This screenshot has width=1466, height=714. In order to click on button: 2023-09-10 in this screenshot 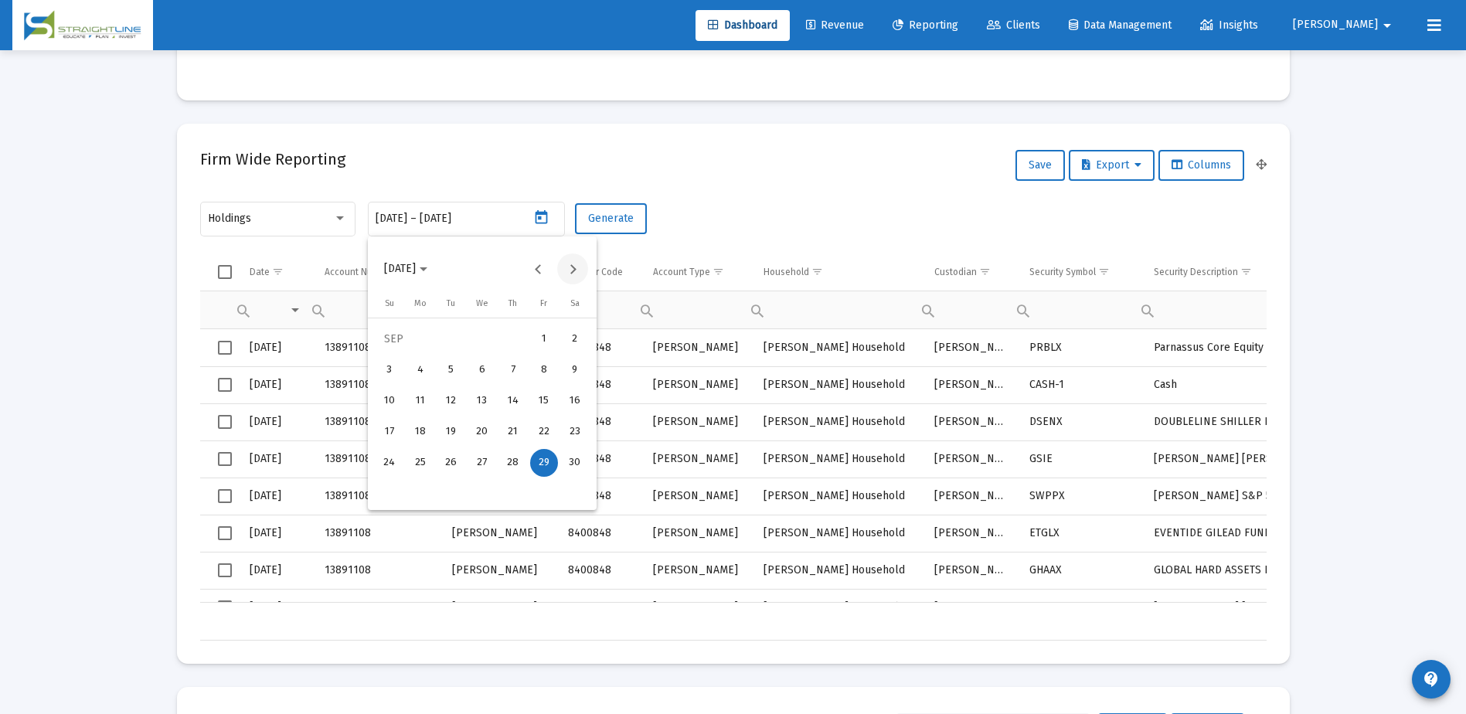, I will do `click(390, 401)`.